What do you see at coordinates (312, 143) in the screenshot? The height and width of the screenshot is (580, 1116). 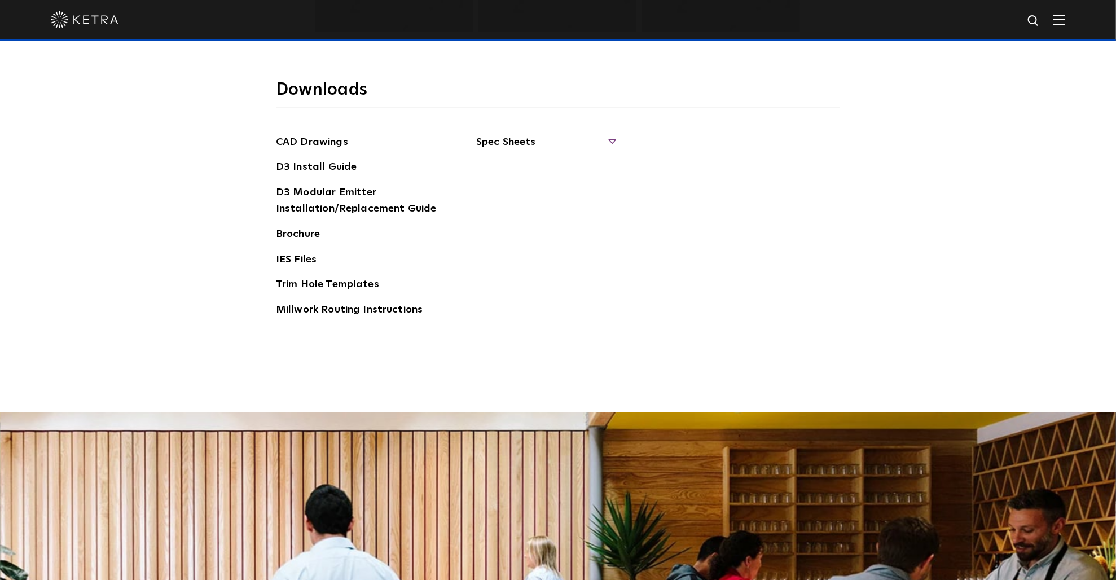 I see `a: CAD Drawings` at bounding box center [312, 143].